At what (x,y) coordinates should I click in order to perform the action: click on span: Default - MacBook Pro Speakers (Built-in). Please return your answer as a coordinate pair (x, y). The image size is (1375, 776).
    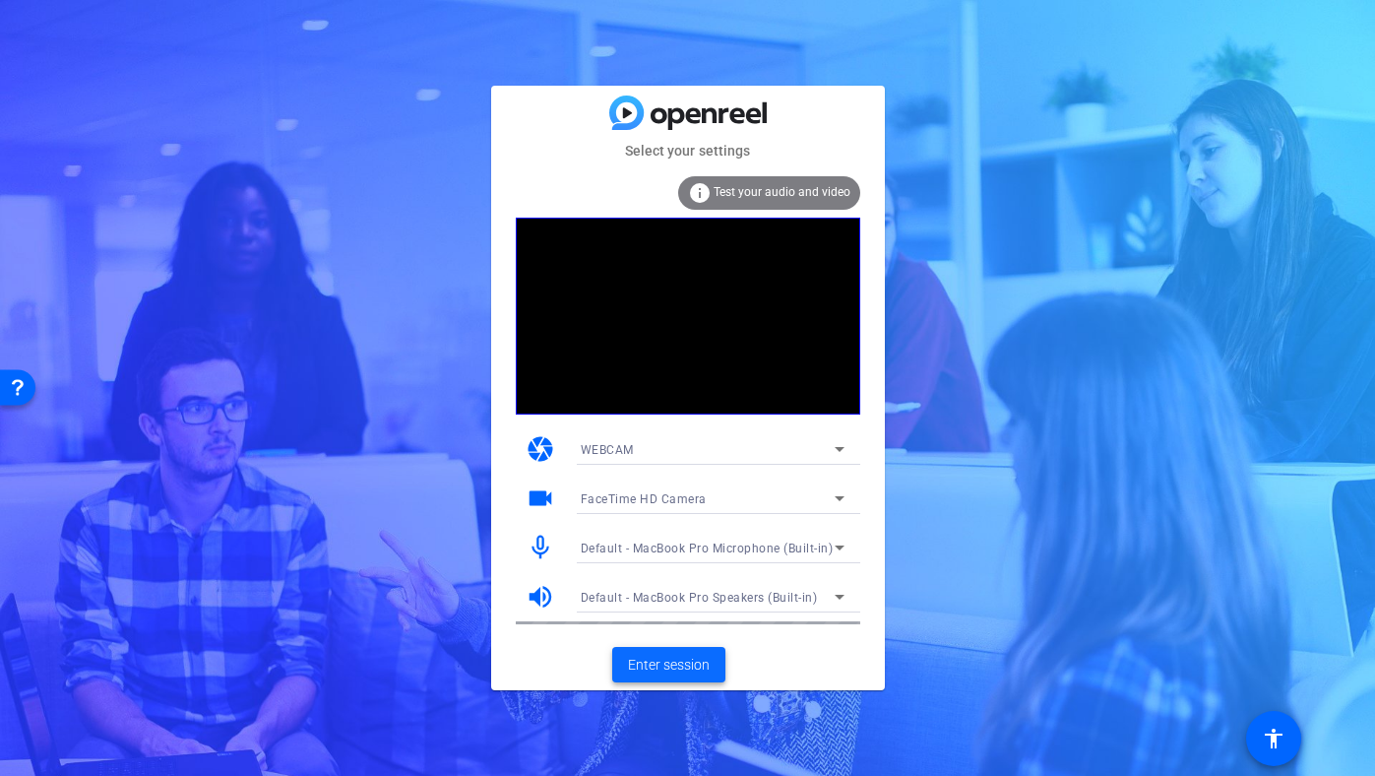
    Looking at the image, I should click on (699, 597).